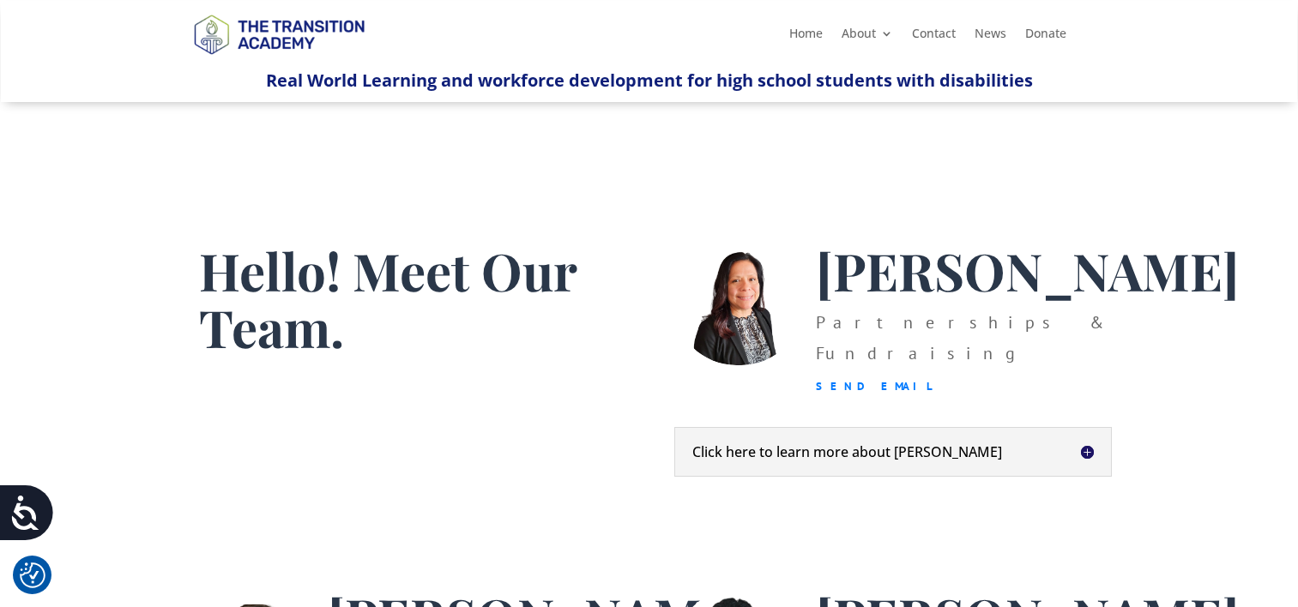 This screenshot has height=607, width=1298. I want to click on a: Logo-Noticias, so click(279, 59).